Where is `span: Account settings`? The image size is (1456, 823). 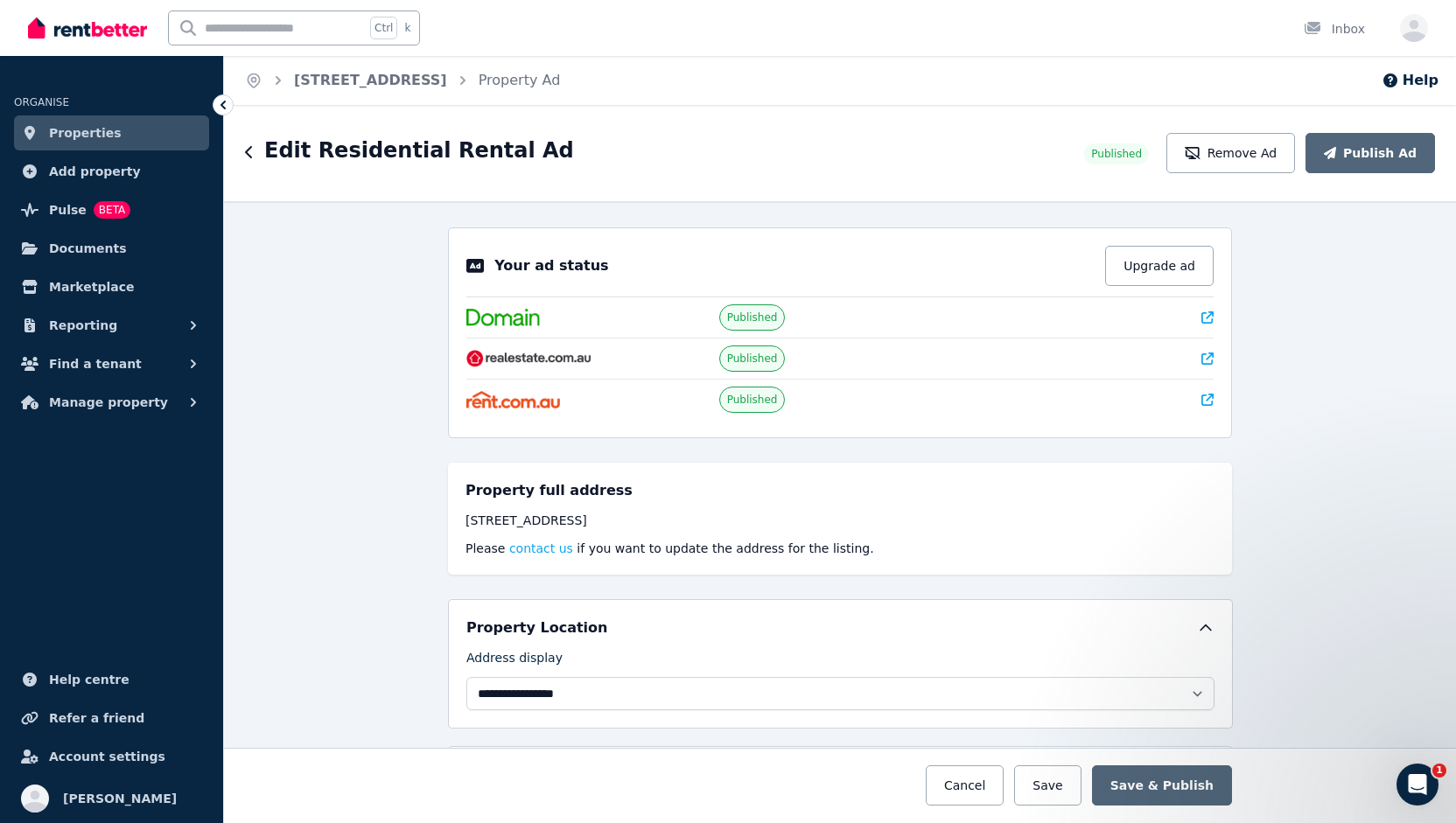 span: Account settings is located at coordinates (106, 756).